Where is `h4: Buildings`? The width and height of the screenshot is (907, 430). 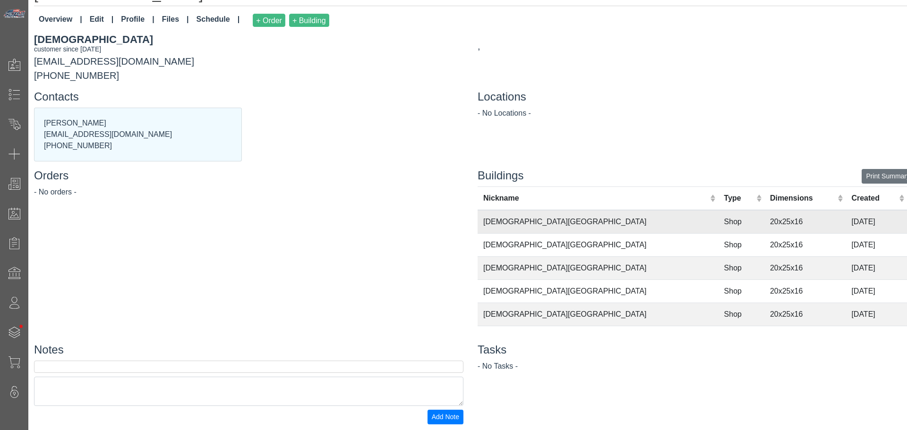 h4: Buildings is located at coordinates (692, 176).